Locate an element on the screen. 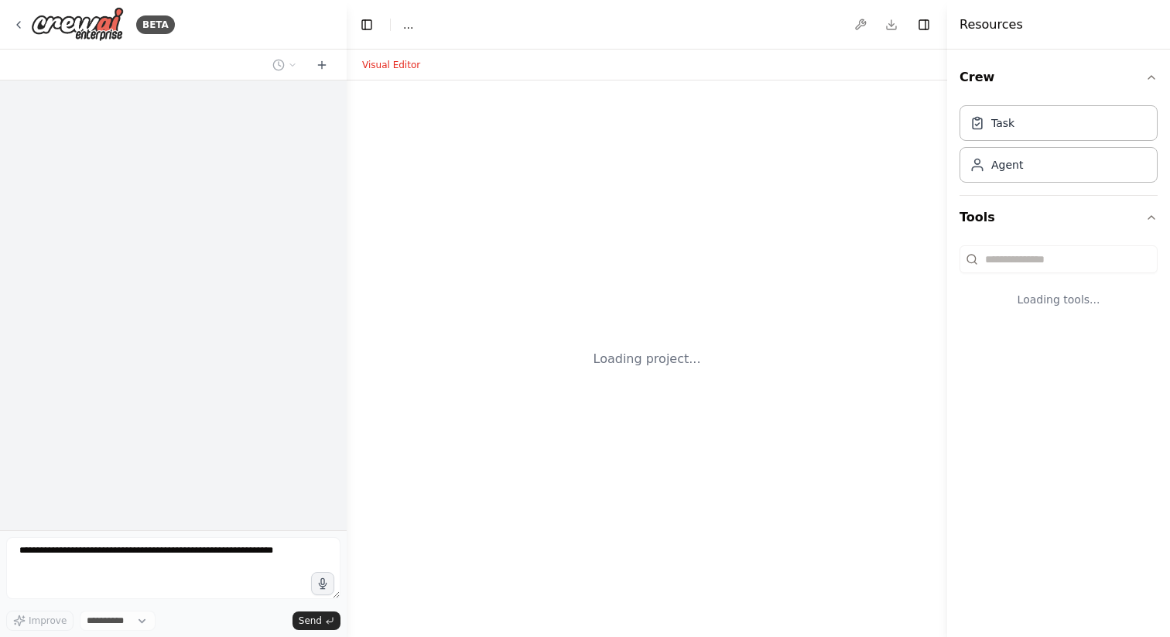  nav: breadcrumb is located at coordinates (408, 25).